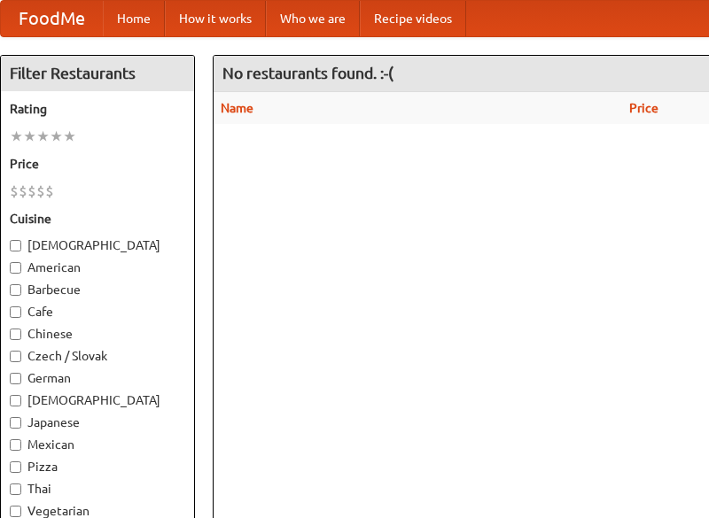  I want to click on input: Mexican, so click(15, 445).